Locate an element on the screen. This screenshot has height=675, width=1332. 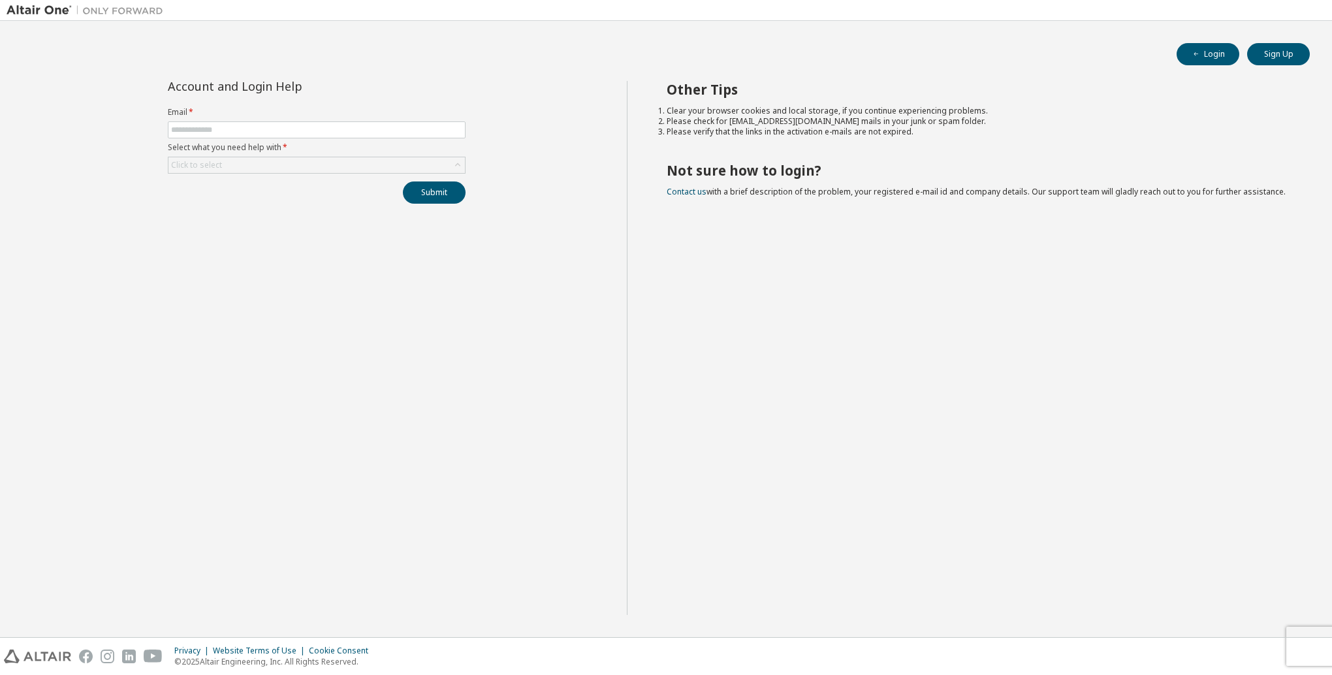
span: with a brief description of the problem, your registered e-mail id and company details. Our suppo... is located at coordinates (976, 191).